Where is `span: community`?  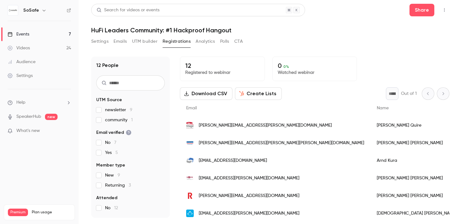
span: community is located at coordinates (119, 120).